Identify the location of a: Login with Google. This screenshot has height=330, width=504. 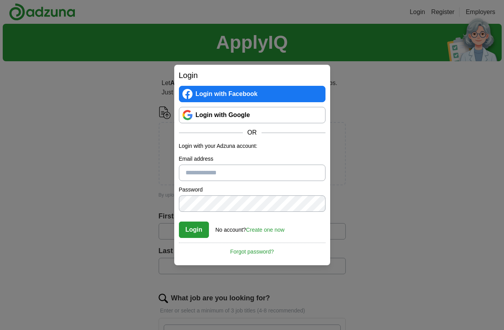
(252, 115).